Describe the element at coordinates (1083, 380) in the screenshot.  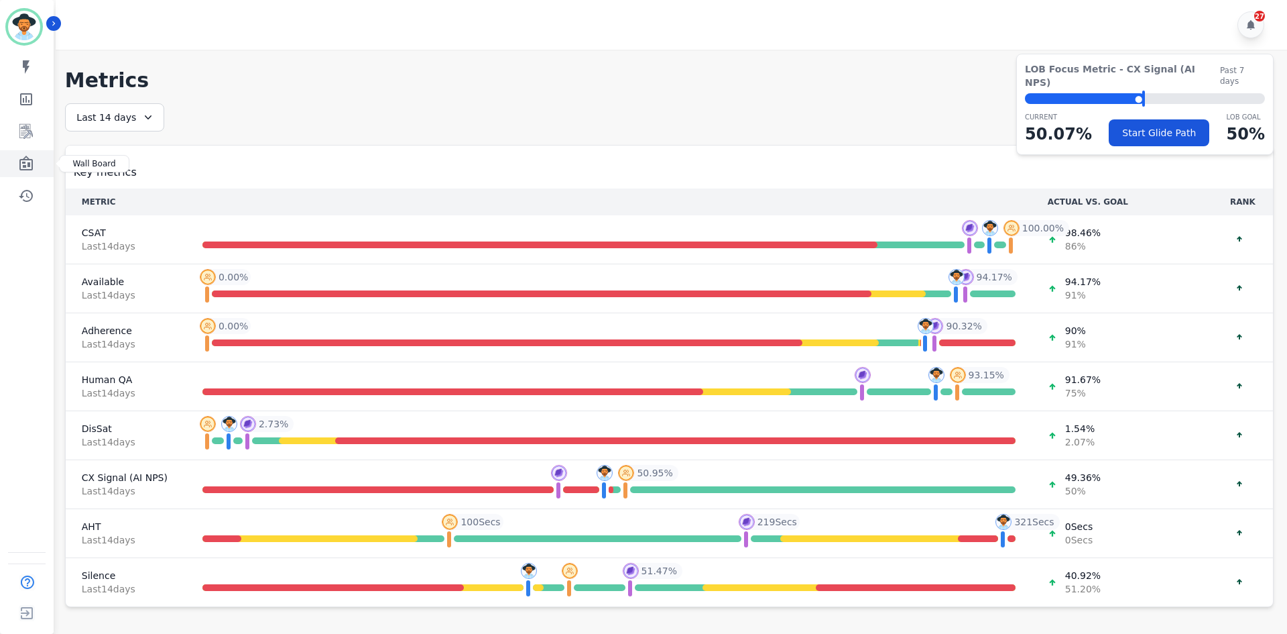
I see `span: 91.67 %` at that location.